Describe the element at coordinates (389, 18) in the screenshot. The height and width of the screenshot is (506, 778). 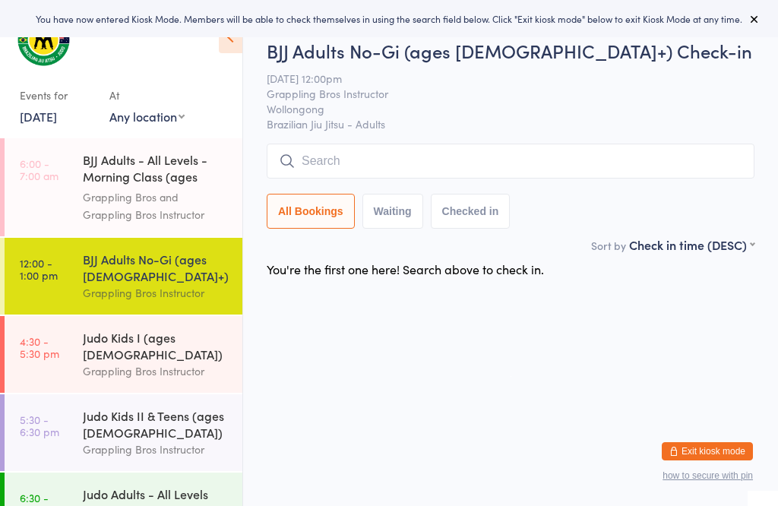
I see `div: You have now entered Kiosk Mode. Members will be able to check themselves in using the search fie...` at that location.